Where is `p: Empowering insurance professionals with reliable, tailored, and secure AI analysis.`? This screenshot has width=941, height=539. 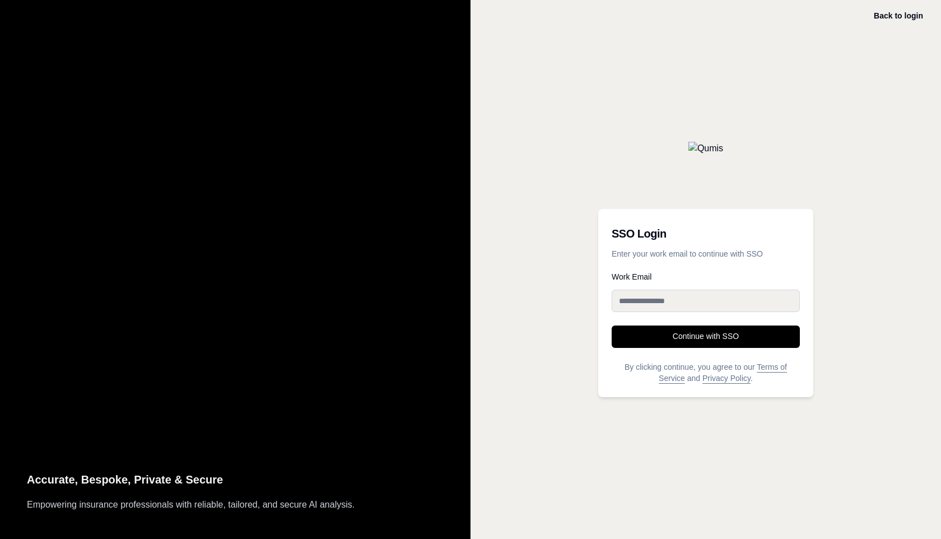 p: Empowering insurance professionals with reliable, tailored, and secure AI analysis. is located at coordinates (235, 505).